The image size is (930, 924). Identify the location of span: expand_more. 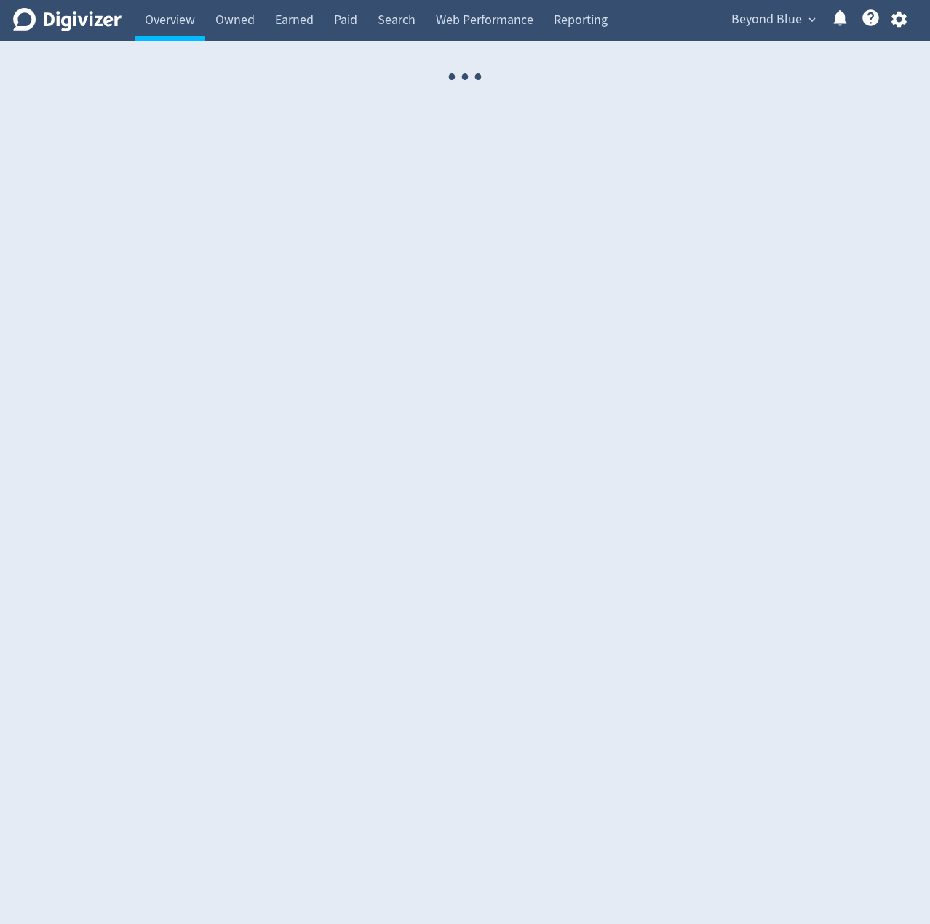
(812, 20).